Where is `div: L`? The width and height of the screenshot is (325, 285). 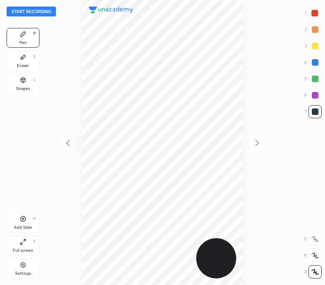
div: L is located at coordinates (35, 80).